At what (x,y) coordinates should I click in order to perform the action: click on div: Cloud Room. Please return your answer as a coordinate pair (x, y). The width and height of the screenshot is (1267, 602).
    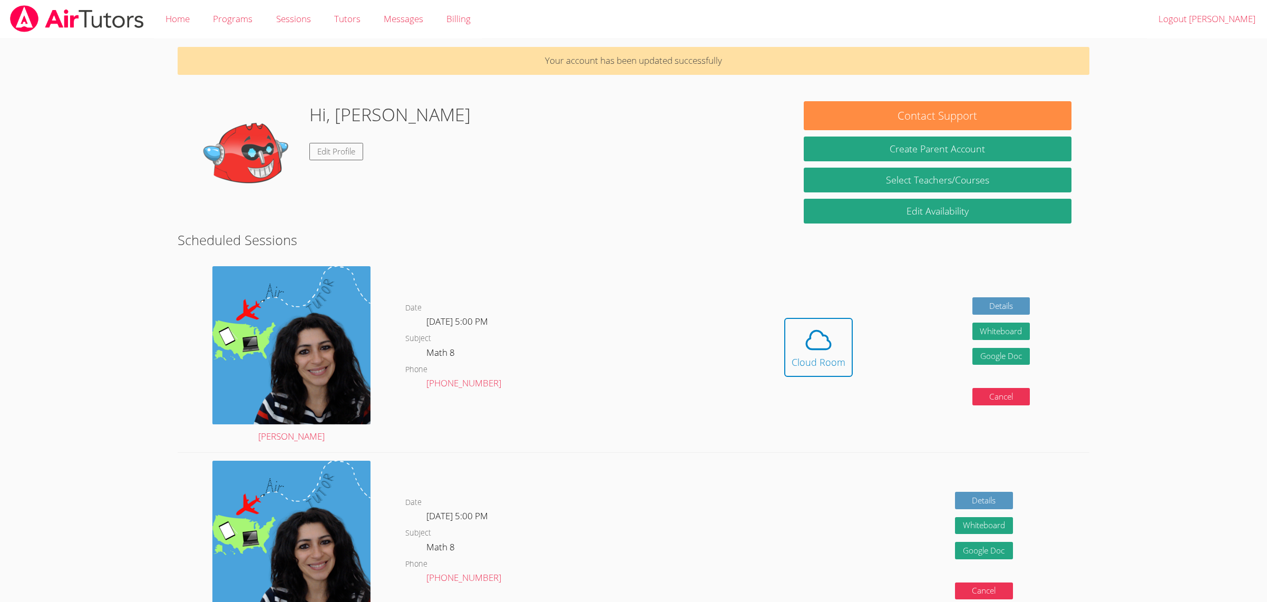
    Looking at the image, I should click on (818, 362).